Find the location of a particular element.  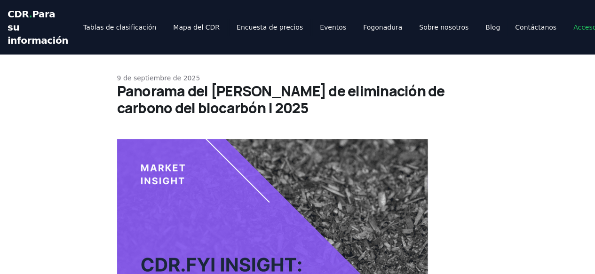

font: Sobre nosotros is located at coordinates (444, 27).